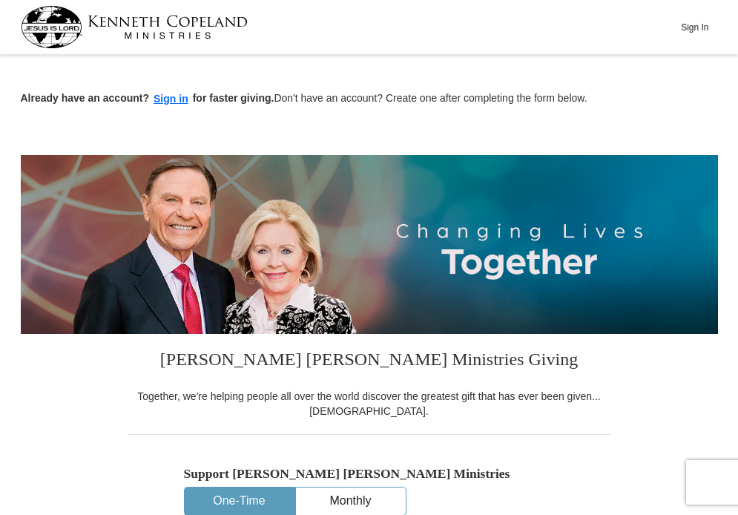  I want to click on button: Sign in, so click(171, 99).